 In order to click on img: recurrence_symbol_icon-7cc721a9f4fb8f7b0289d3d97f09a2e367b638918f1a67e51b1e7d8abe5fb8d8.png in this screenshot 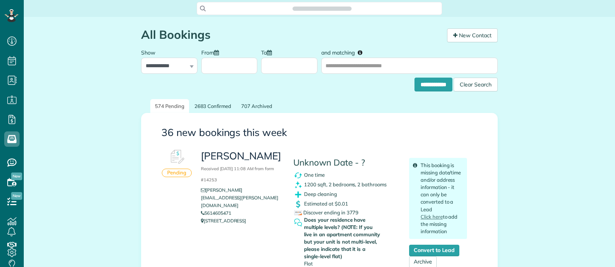, I will do `click(298, 175)`.